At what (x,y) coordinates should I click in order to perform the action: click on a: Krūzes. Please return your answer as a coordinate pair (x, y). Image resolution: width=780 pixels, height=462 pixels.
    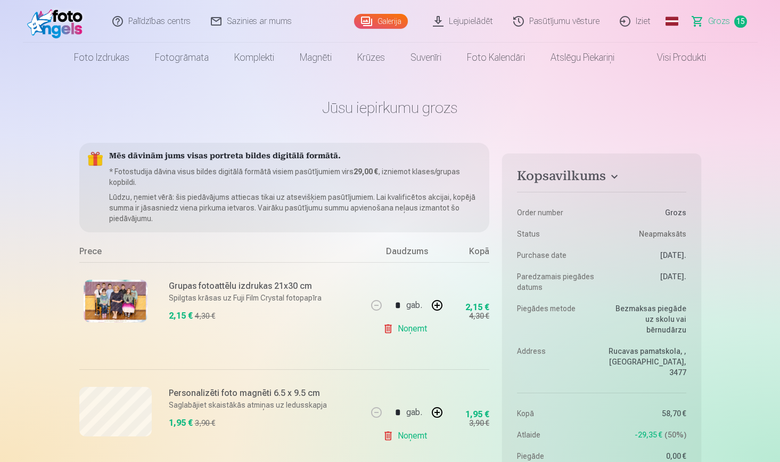
    Looking at the image, I should click on (371, 58).